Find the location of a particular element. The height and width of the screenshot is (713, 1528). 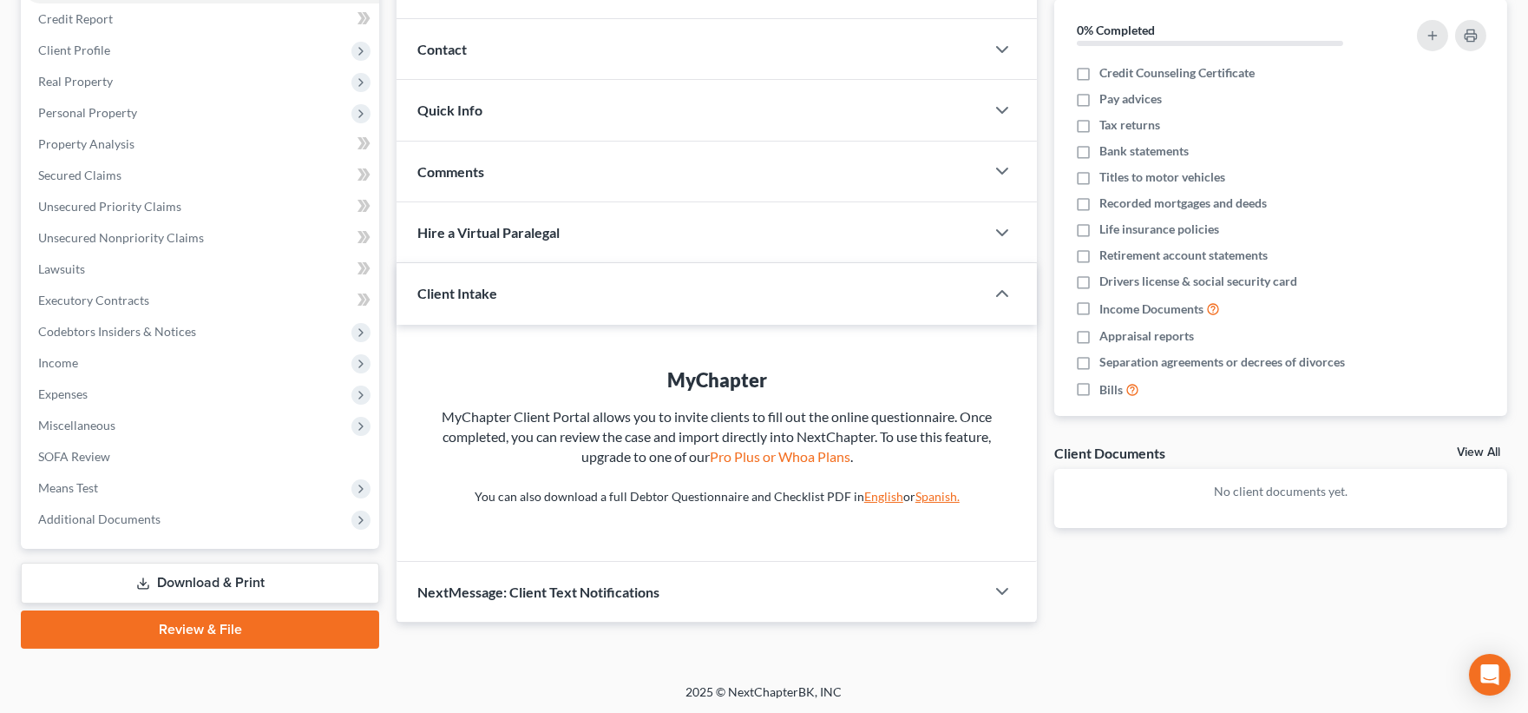

span: Bills is located at coordinates (1111, 390).